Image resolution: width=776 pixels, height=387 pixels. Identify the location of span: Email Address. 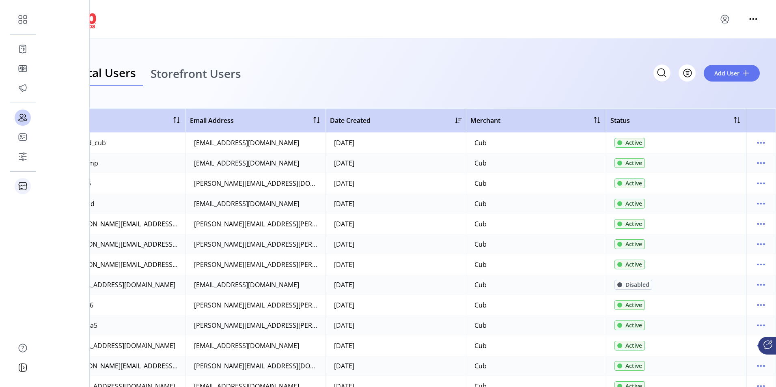
(212, 121).